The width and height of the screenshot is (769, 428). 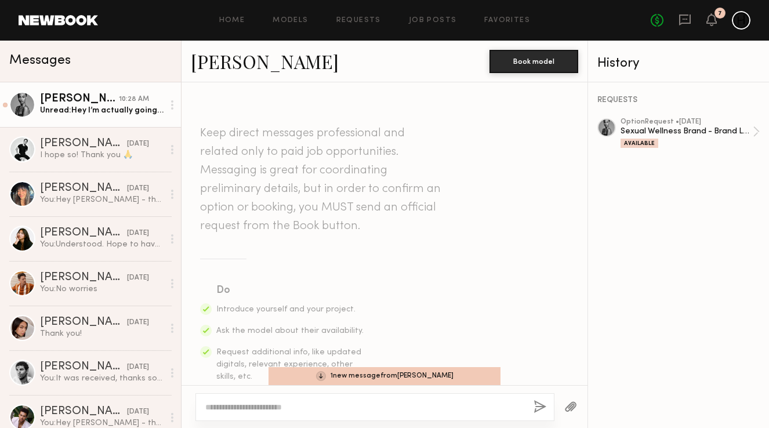 What do you see at coordinates (40, 60) in the screenshot?
I see `span: Messages` at bounding box center [40, 60].